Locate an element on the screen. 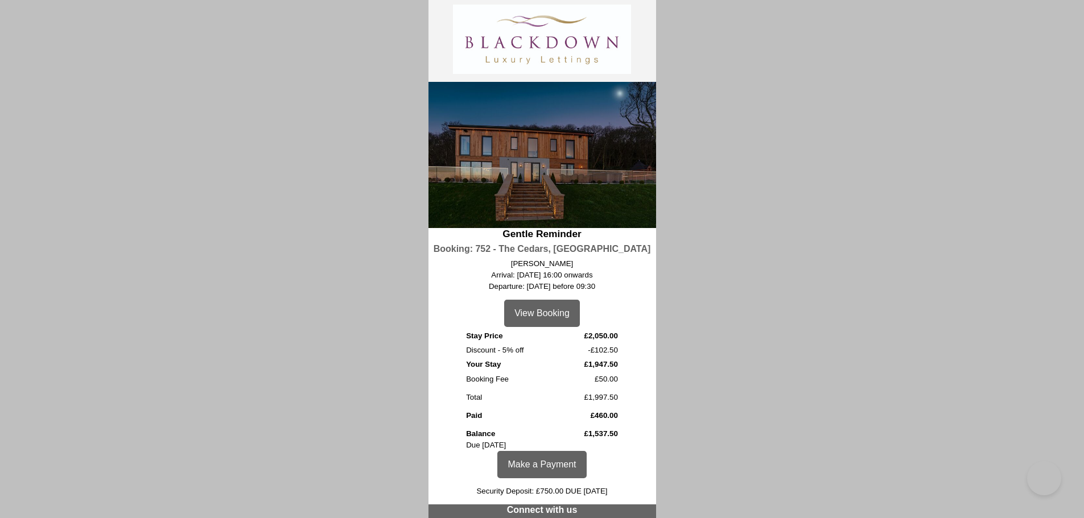  img: BLL_Logo.content.jpg is located at coordinates (542, 39).